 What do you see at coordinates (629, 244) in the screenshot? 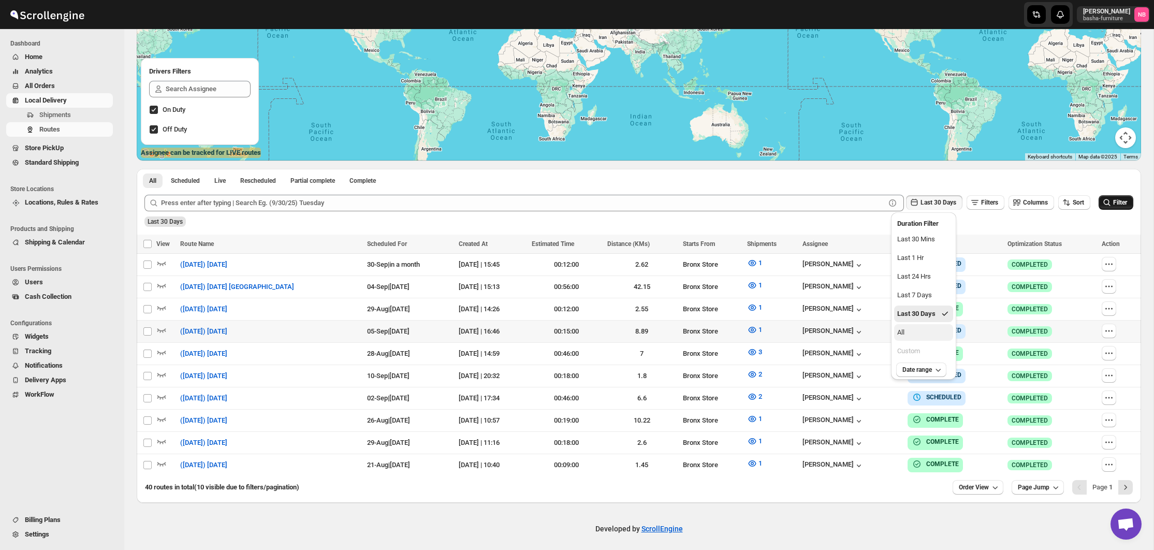
I see `span: Distance (KMs)` at bounding box center [629, 244].